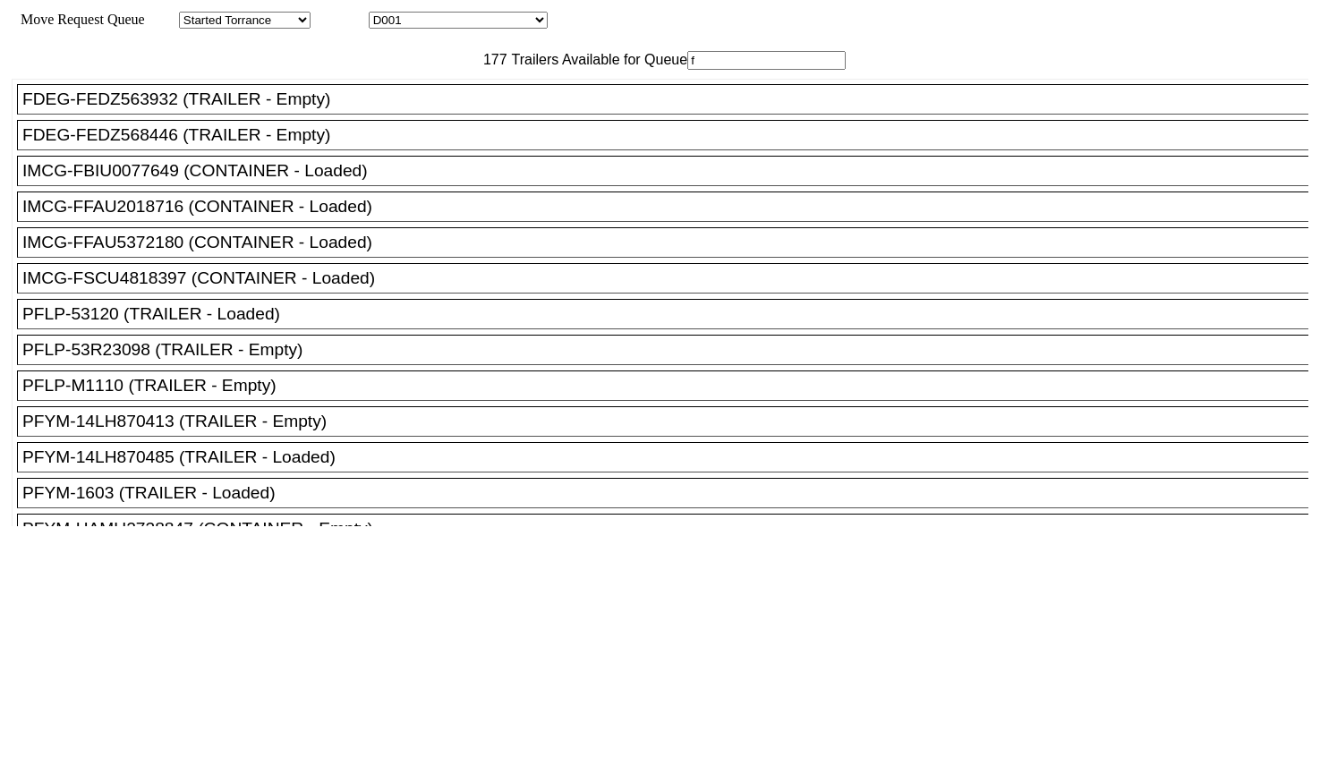  I want to click on span: Area, so click(161, 19).